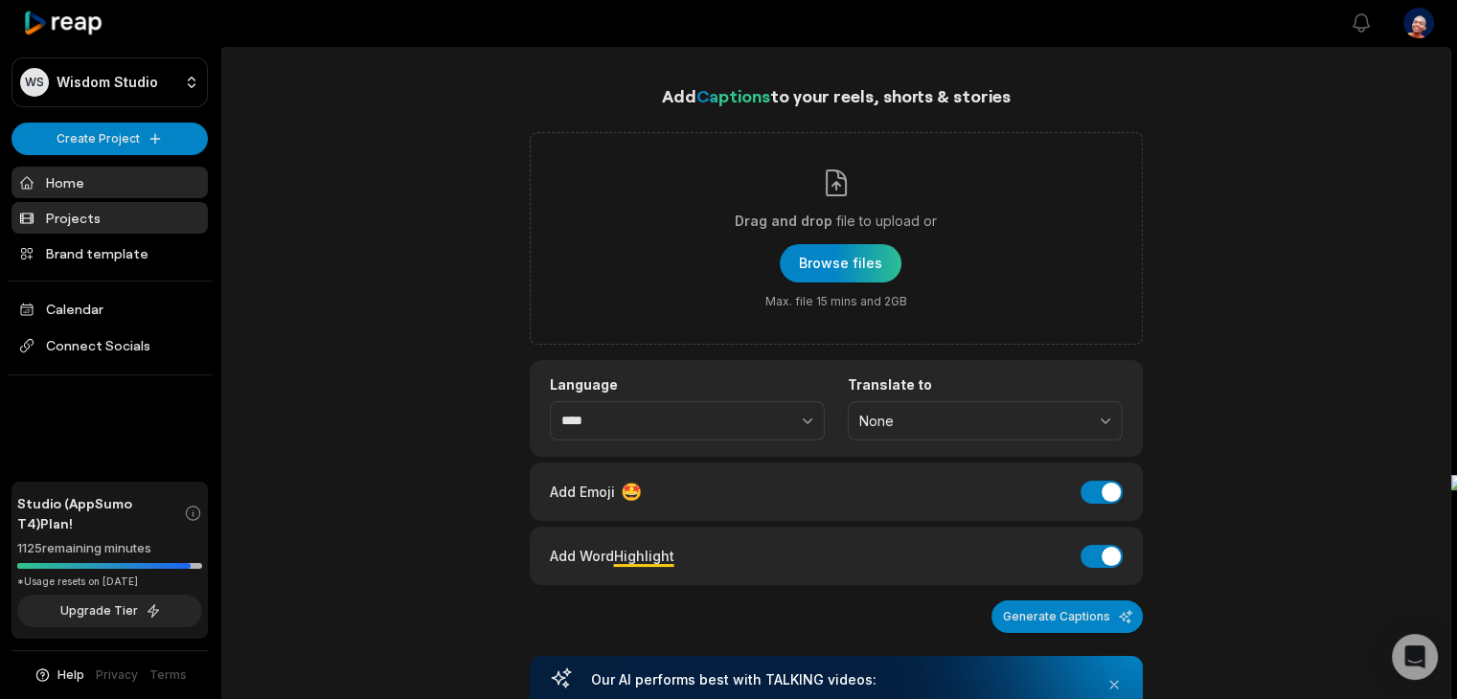 This screenshot has width=1457, height=699. I want to click on div: Add Word, so click(612, 556).